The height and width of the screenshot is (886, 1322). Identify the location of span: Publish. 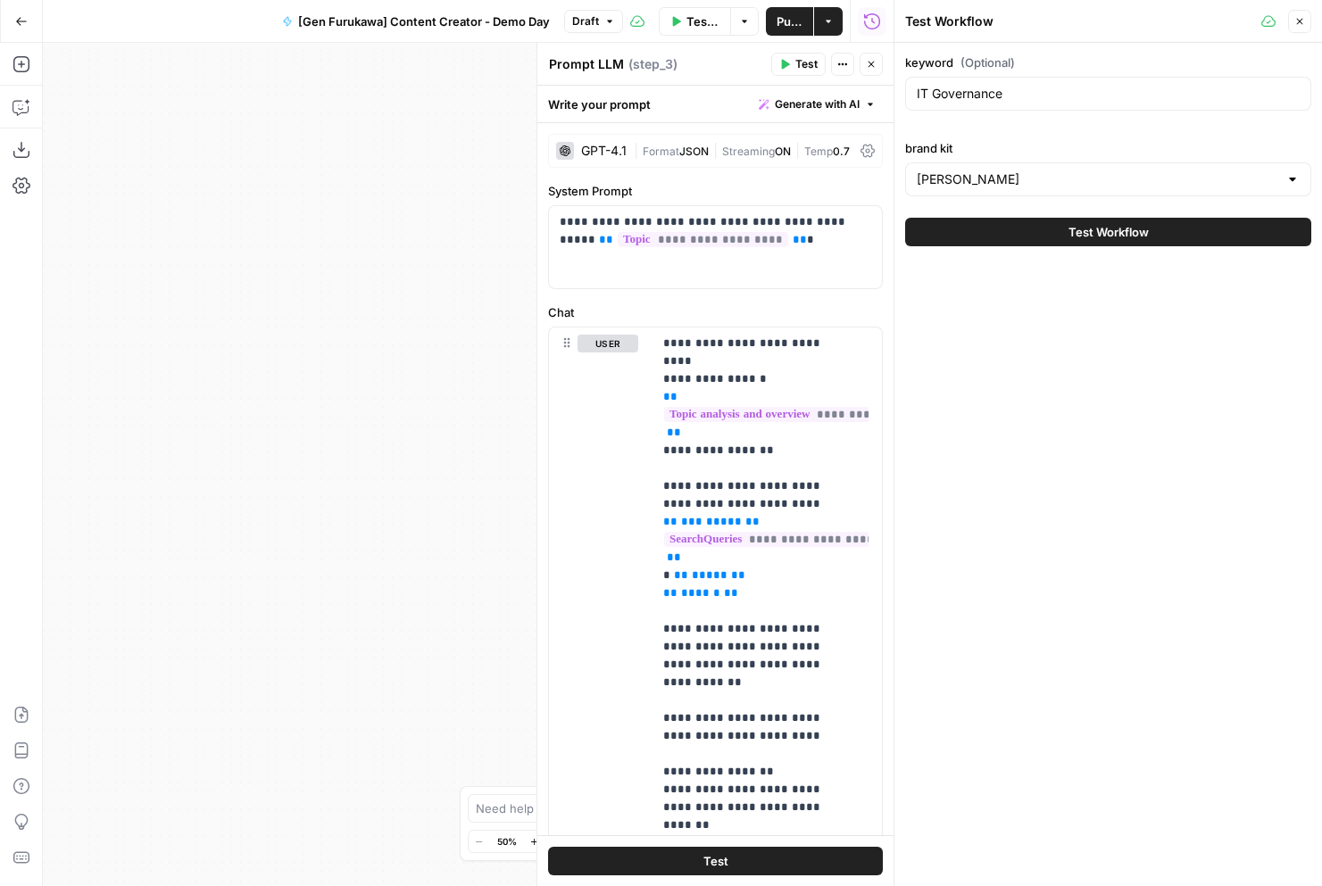
(789, 21).